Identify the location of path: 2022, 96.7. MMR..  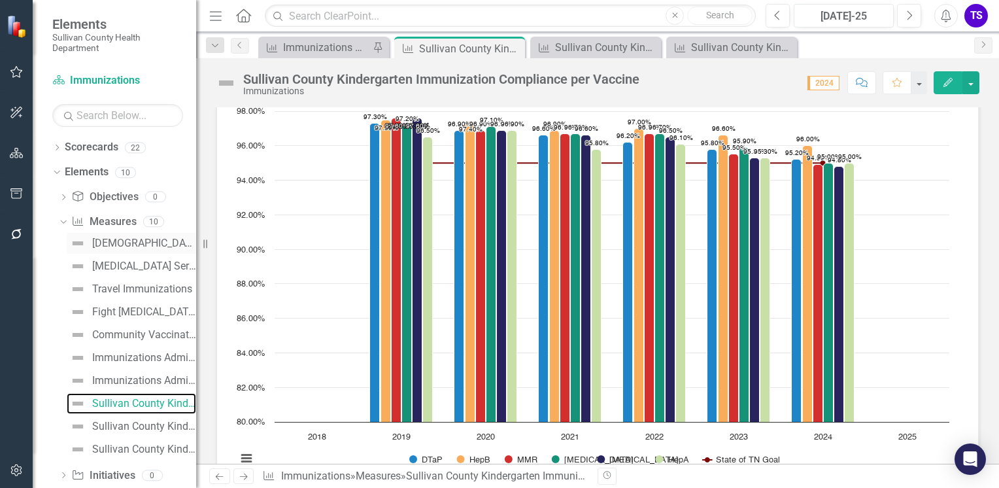
(649, 278).